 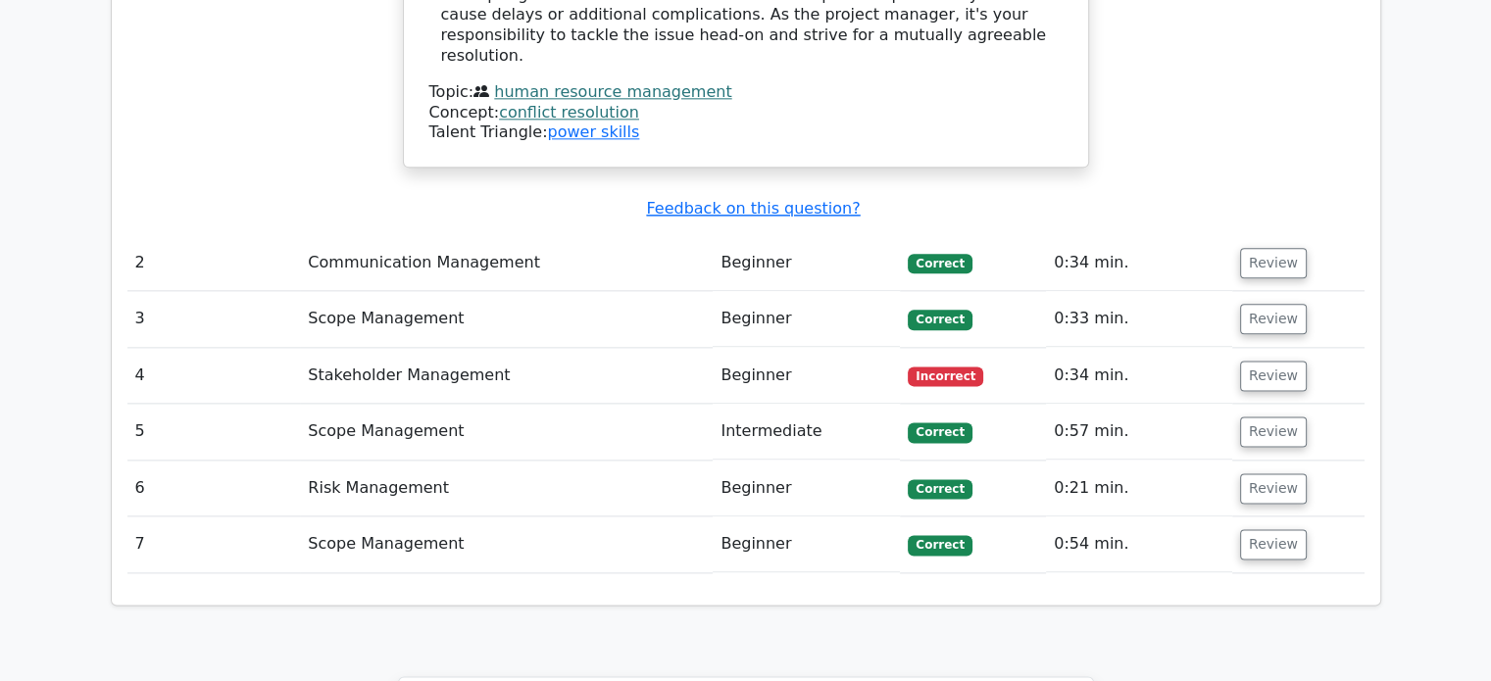 What do you see at coordinates (506, 263) in the screenshot?
I see `td: Communication Management` at bounding box center [506, 263].